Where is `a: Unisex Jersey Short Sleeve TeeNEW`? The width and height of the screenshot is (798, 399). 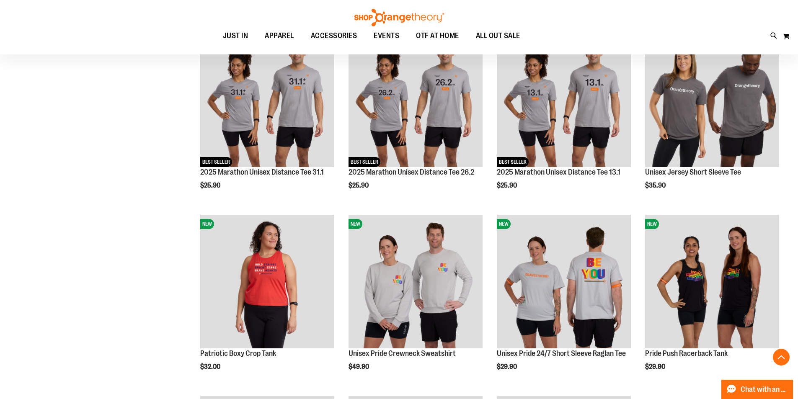
a: Unisex Jersey Short Sleeve TeeNEW is located at coordinates (712, 101).